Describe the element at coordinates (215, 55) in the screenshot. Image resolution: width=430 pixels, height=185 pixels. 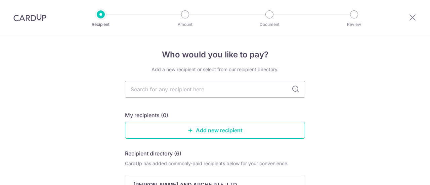
I see `h4: Who would you like to pay?` at that location.